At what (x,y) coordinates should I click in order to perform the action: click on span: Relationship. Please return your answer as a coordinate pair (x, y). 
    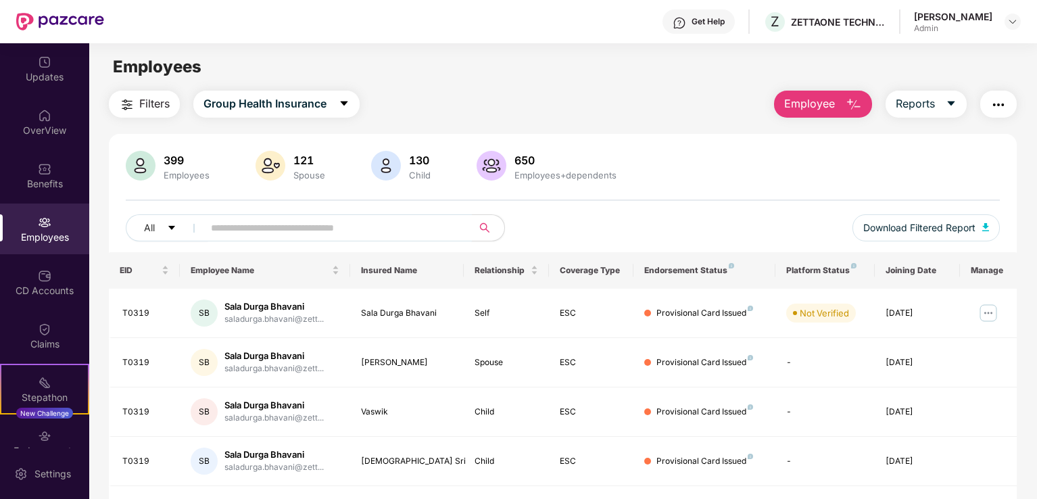
    Looking at the image, I should click on (501, 270).